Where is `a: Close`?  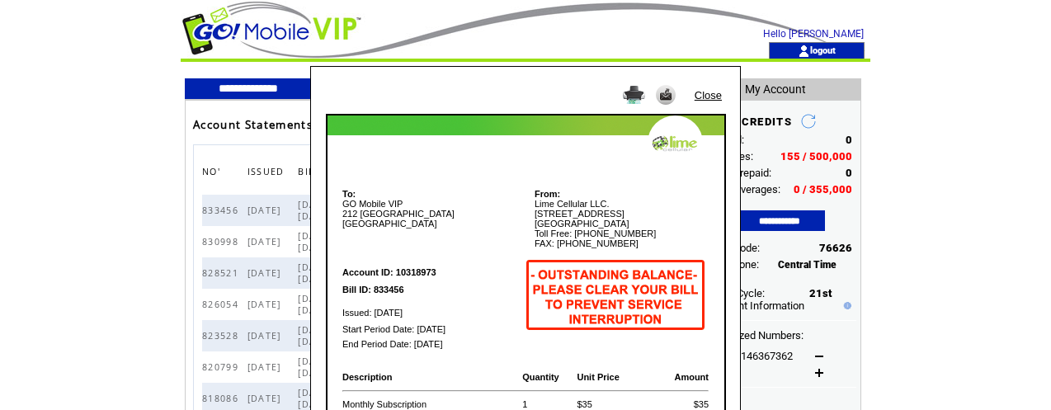 a: Close is located at coordinates (708, 95).